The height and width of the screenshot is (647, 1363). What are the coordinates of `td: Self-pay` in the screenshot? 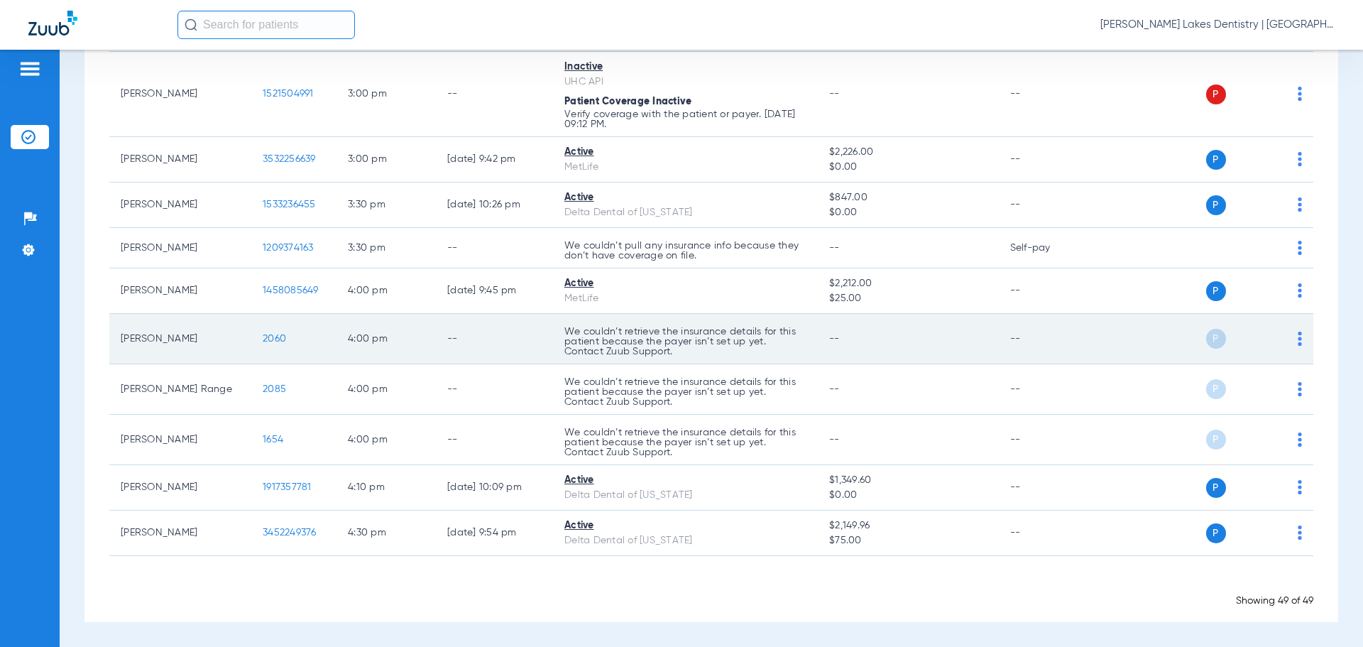 It's located at (1046, 248).